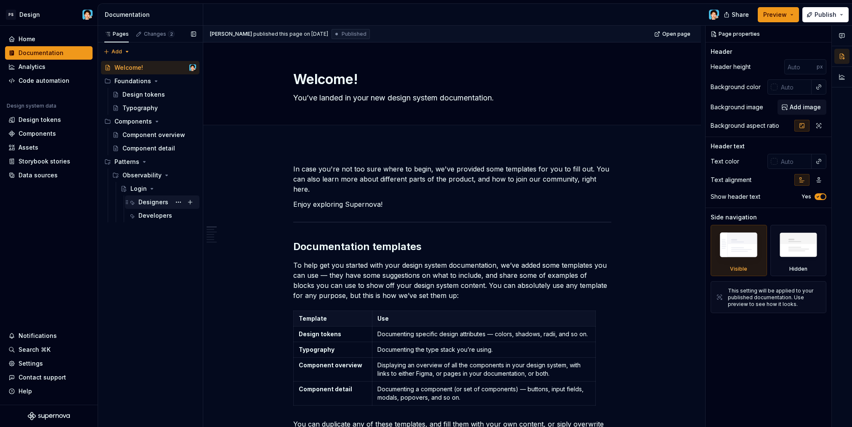  I want to click on div: Background aspect ratio, so click(744, 126).